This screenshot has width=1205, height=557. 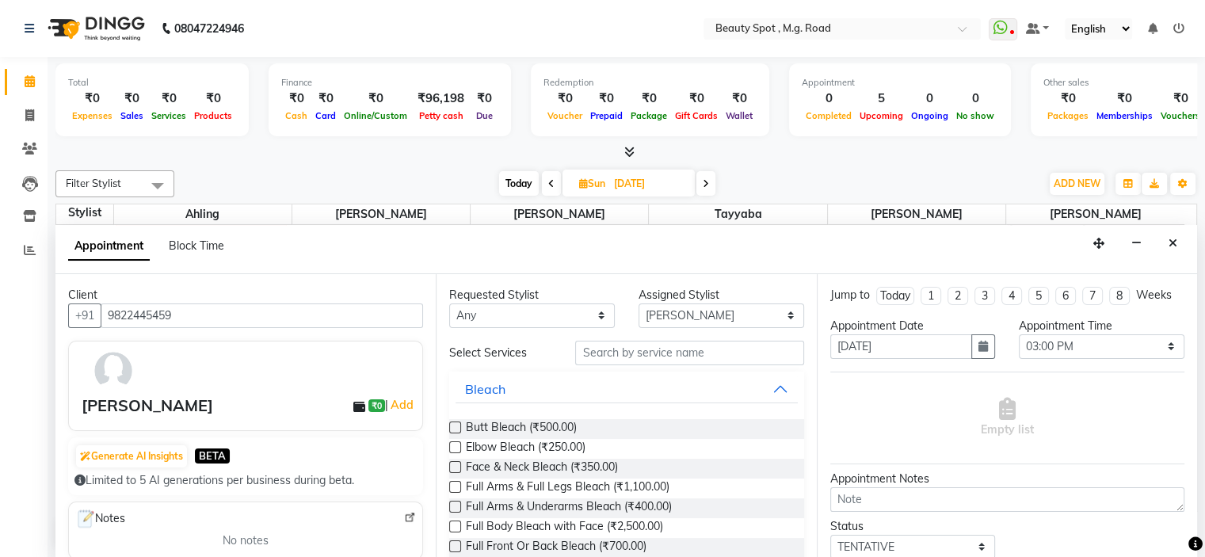 What do you see at coordinates (931, 296) in the screenshot?
I see `li: 1` at bounding box center [931, 296].